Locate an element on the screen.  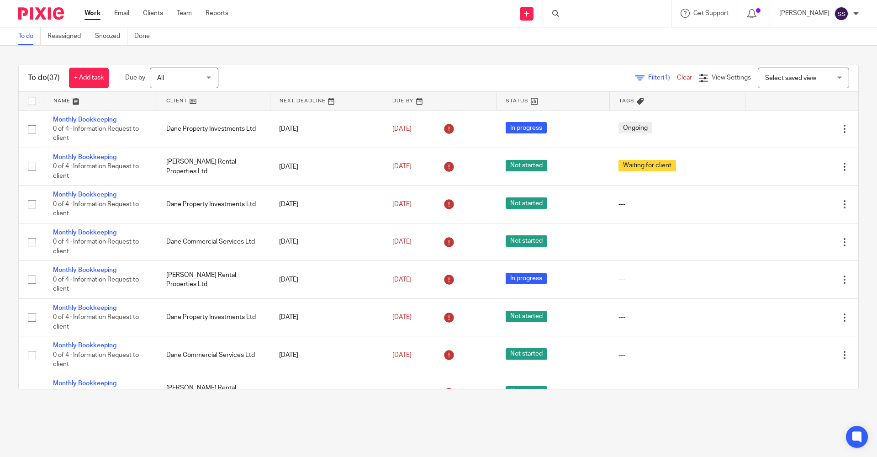
a: Clients is located at coordinates (153, 13).